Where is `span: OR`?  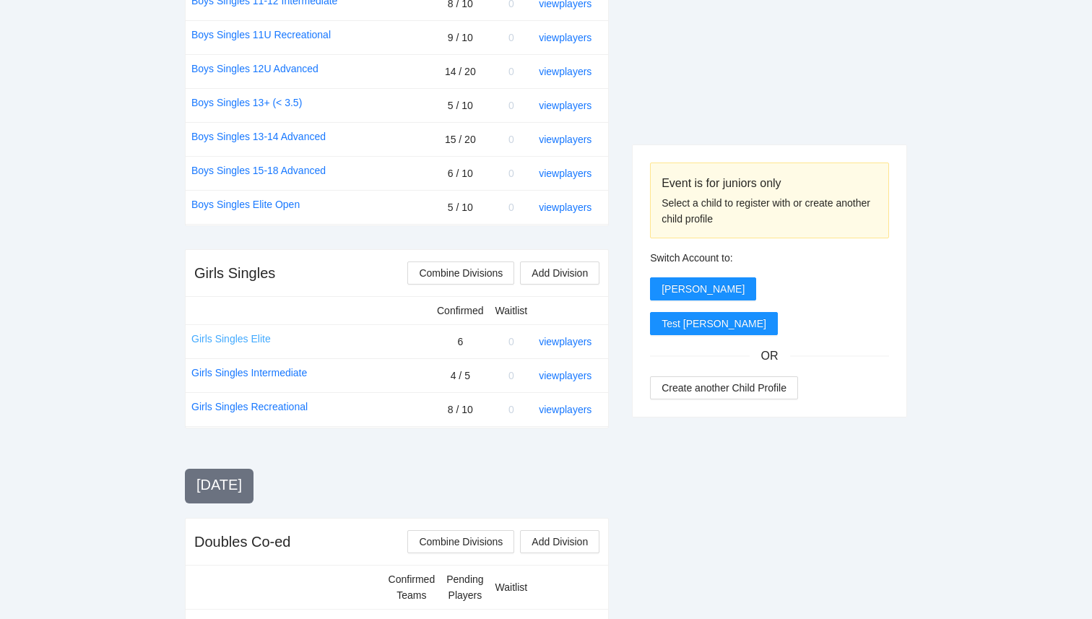
span: OR is located at coordinates (770, 355).